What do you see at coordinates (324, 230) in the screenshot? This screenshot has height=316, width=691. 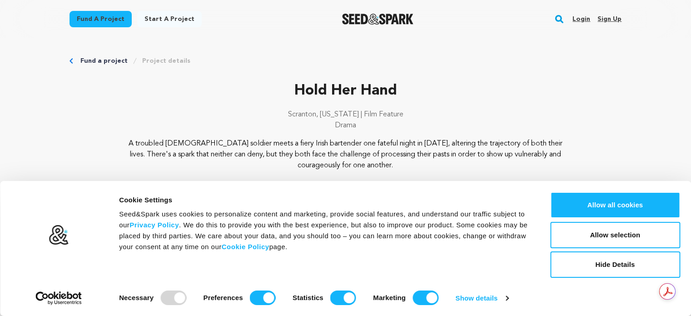 I see `div: Seed&Spark uses cookies to personalize content and marketing, provide social features, and unders...` at bounding box center [324, 230].